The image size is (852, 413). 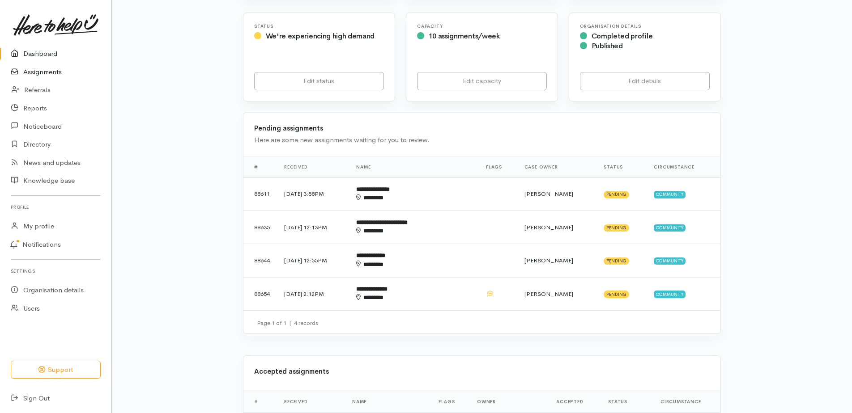 What do you see at coordinates (482, 26) in the screenshot?
I see `h6: Capacity` at bounding box center [482, 26].